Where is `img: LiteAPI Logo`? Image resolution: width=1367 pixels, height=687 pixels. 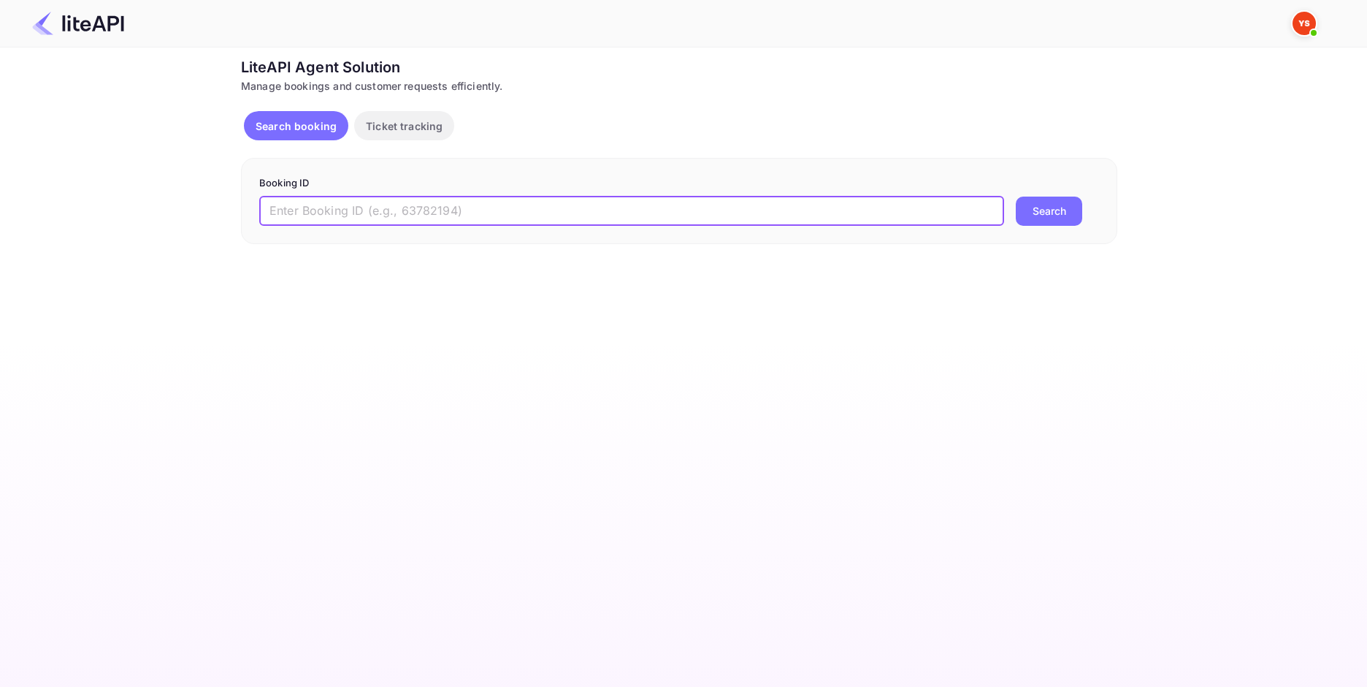
img: LiteAPI Logo is located at coordinates (78, 23).